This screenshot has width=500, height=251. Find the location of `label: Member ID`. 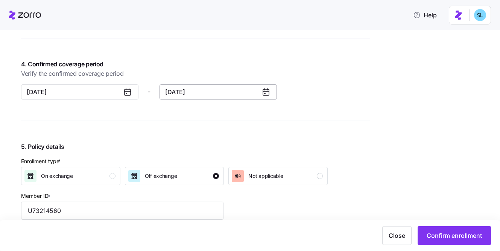

label: Member ID is located at coordinates (37, 196).